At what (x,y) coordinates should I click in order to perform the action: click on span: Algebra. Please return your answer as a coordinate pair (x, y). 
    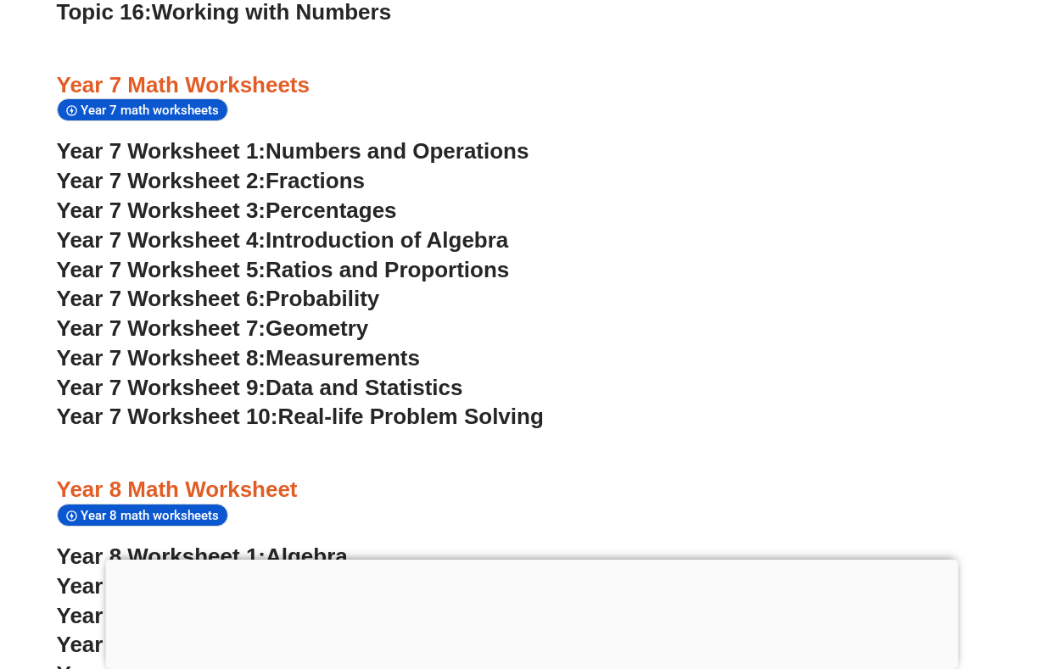
    Looking at the image, I should click on (306, 556).